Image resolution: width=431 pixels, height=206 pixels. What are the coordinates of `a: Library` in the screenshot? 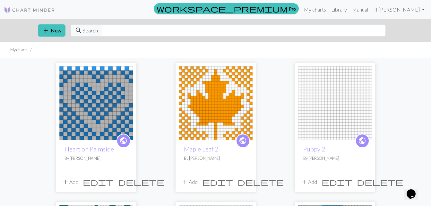 It's located at (339, 10).